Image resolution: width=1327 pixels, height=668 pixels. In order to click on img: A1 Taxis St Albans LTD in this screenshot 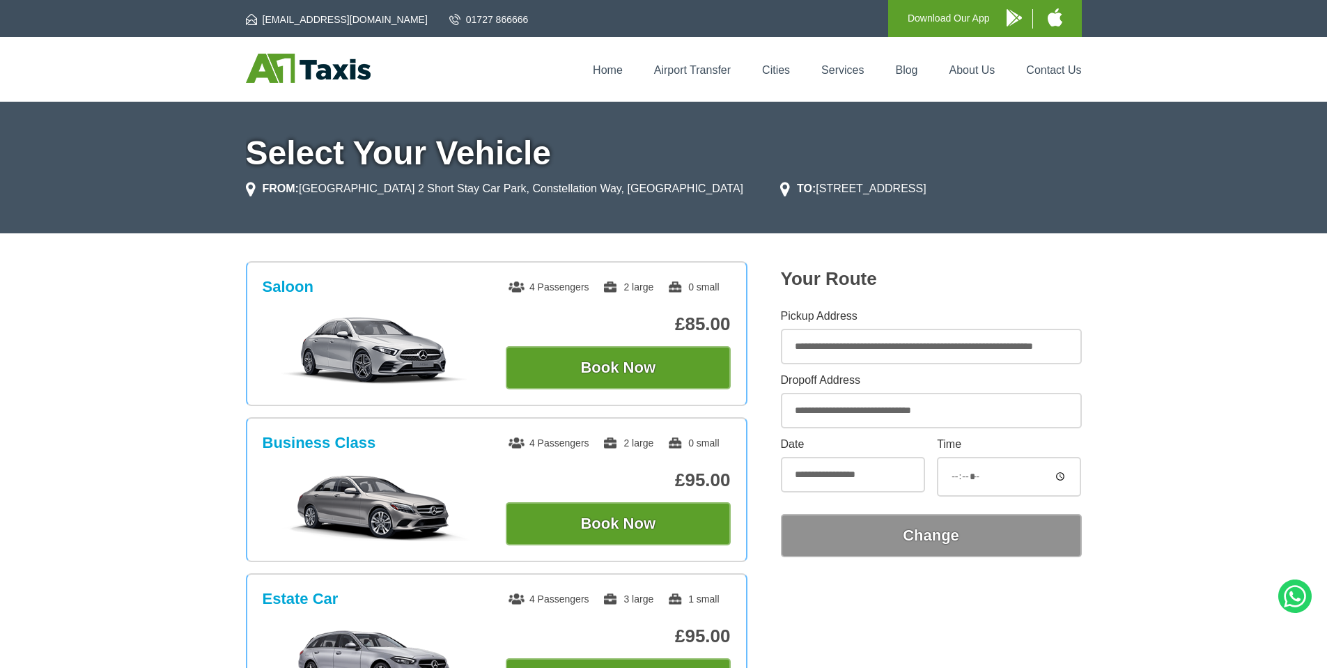, I will do `click(308, 68)`.